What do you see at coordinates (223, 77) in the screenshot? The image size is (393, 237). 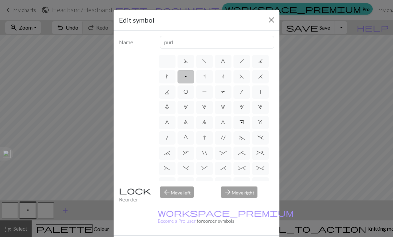 I see `span: t` at bounding box center [223, 77].